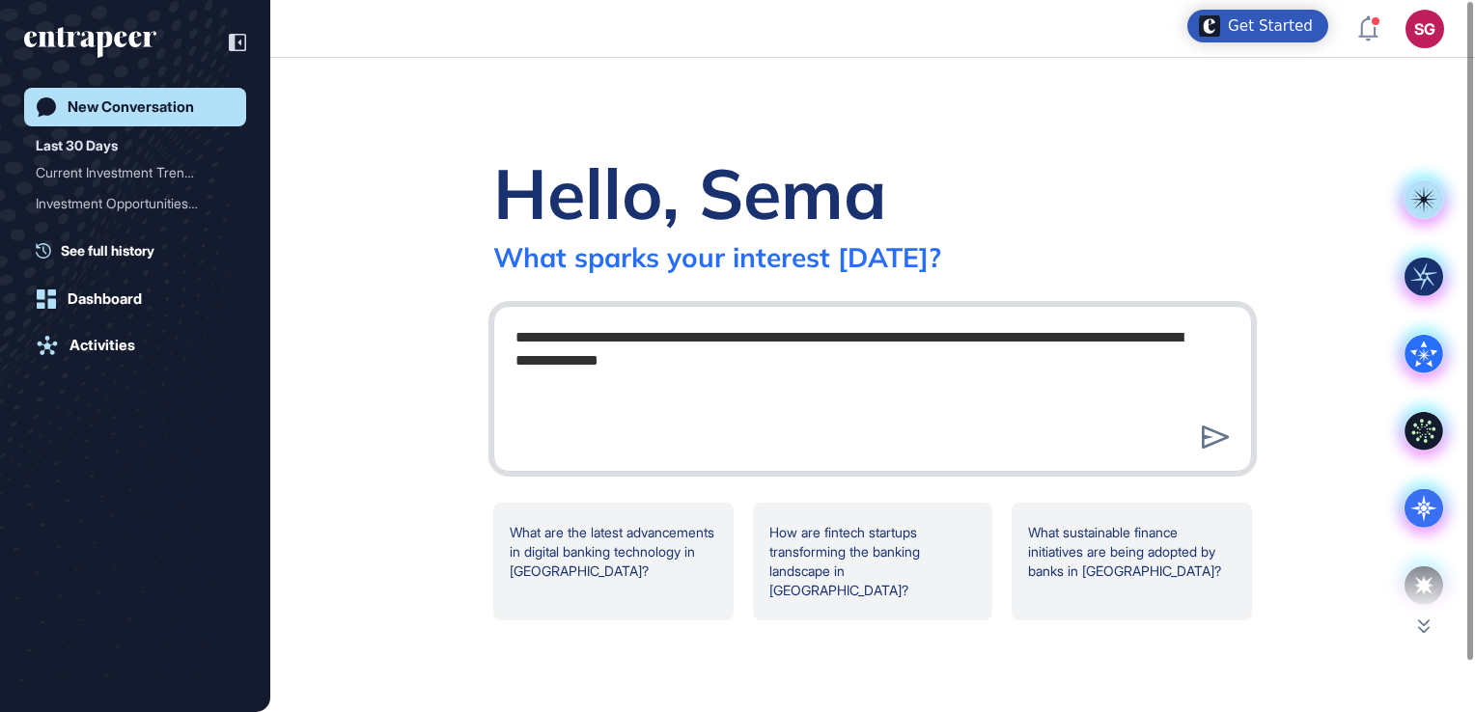 The image size is (1475, 712). Describe the element at coordinates (135, 107) in the screenshot. I see `a: New Conversation` at that location.